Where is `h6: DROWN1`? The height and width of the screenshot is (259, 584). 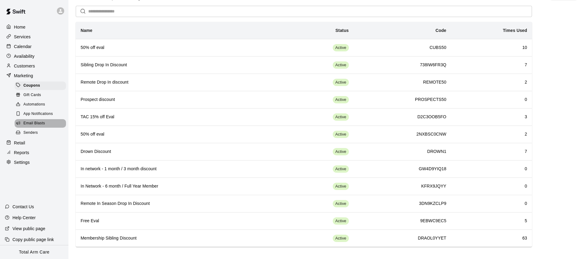
h6: DROWN1 is located at coordinates (402, 152).